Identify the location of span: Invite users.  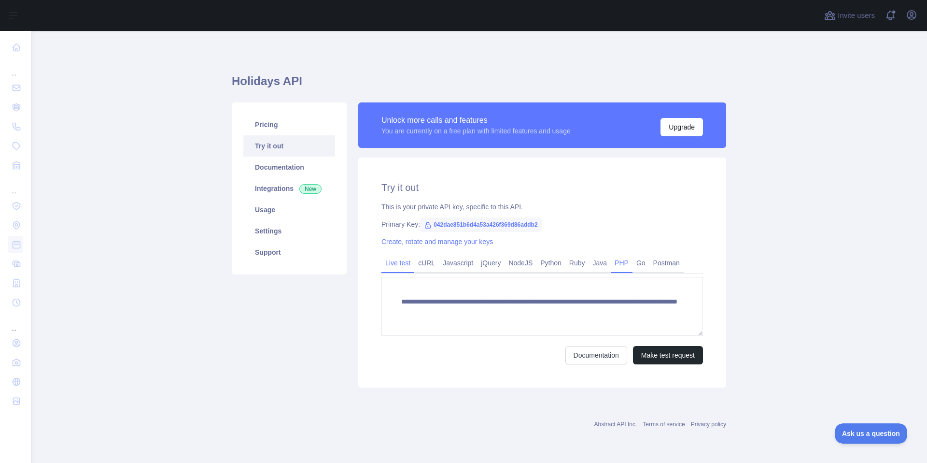
(856, 15).